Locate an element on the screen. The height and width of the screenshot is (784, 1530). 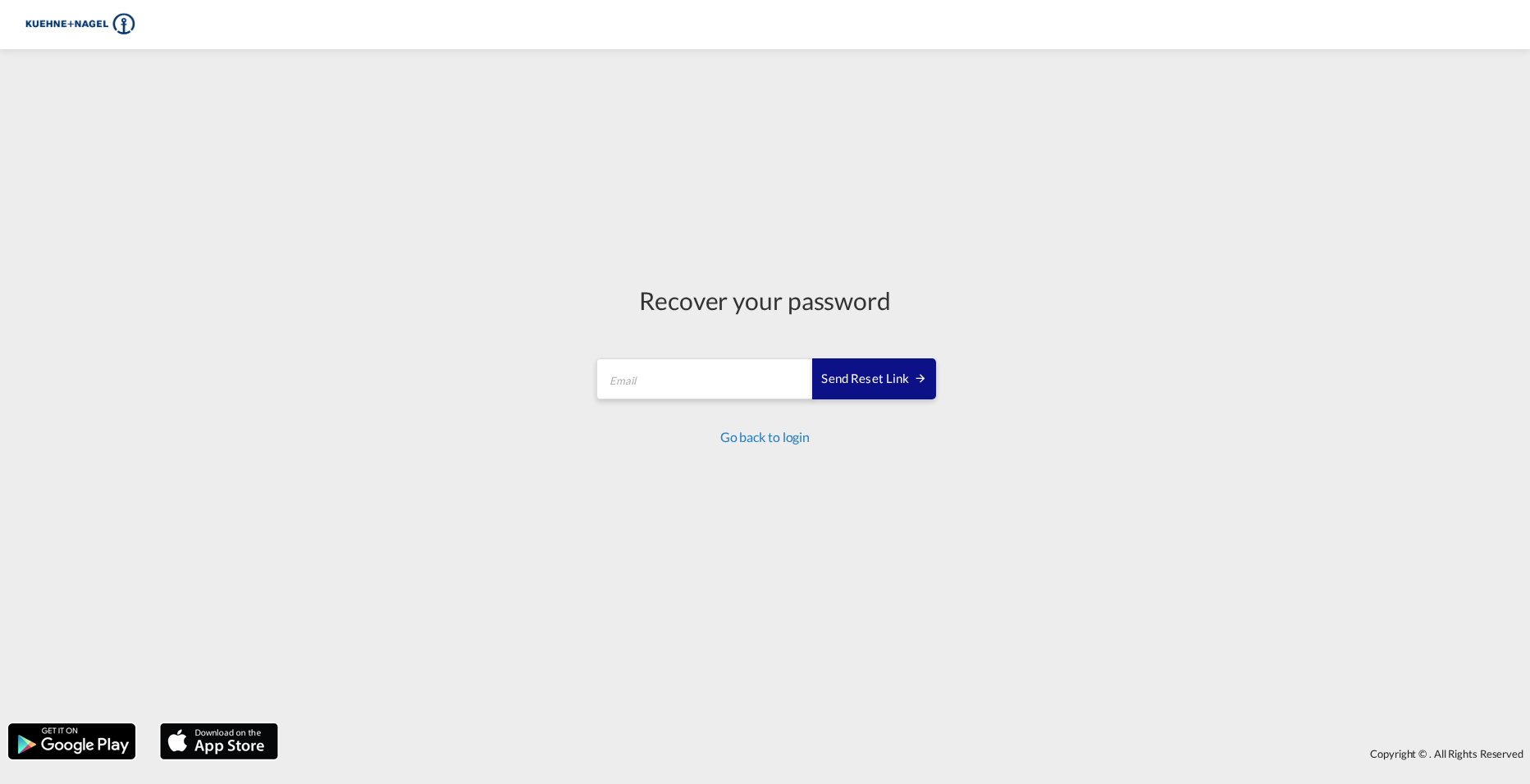
img: google.png is located at coordinates (71, 741).